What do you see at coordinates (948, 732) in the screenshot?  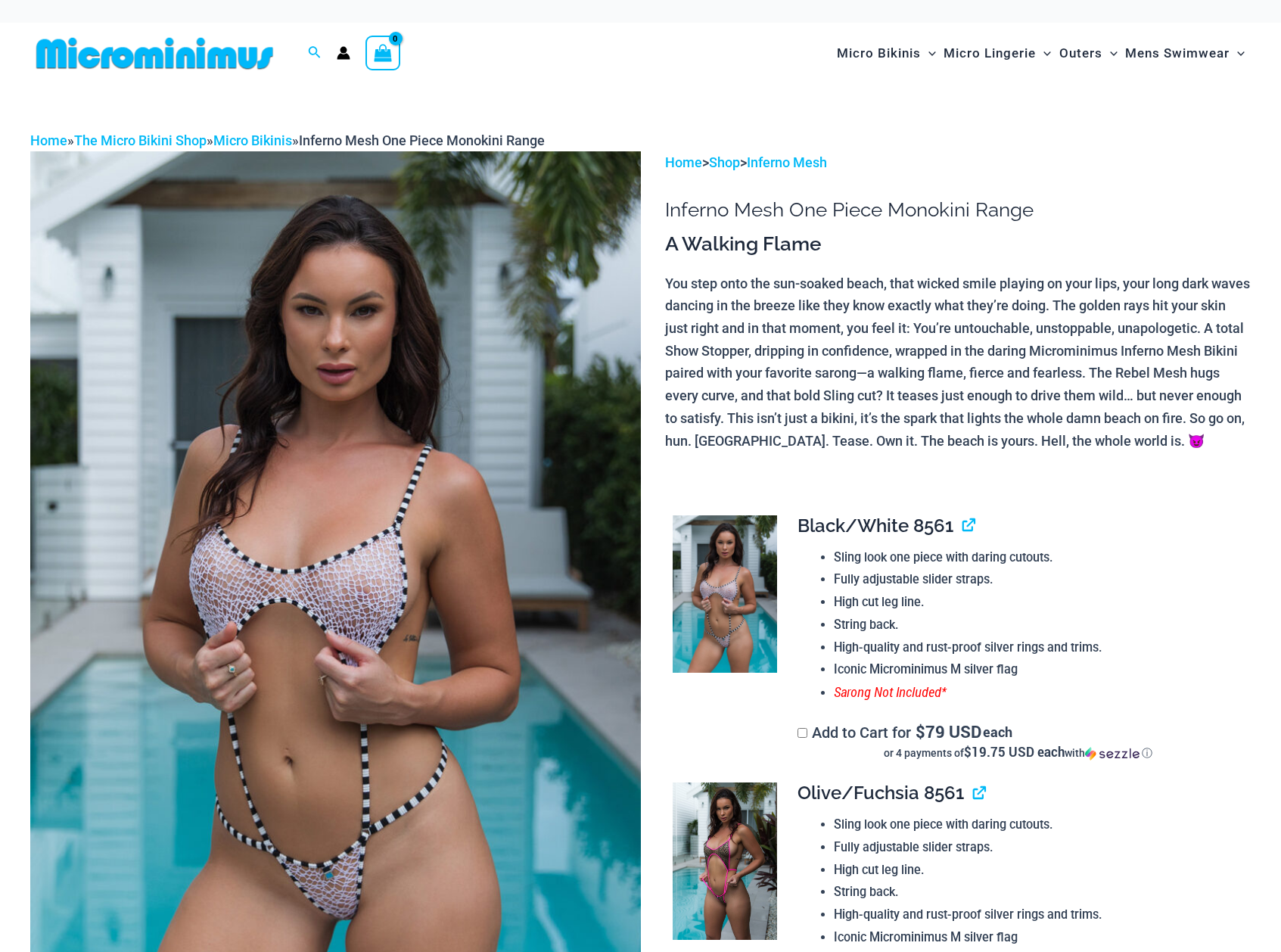 I see `span: 79 USD` at bounding box center [948, 732].